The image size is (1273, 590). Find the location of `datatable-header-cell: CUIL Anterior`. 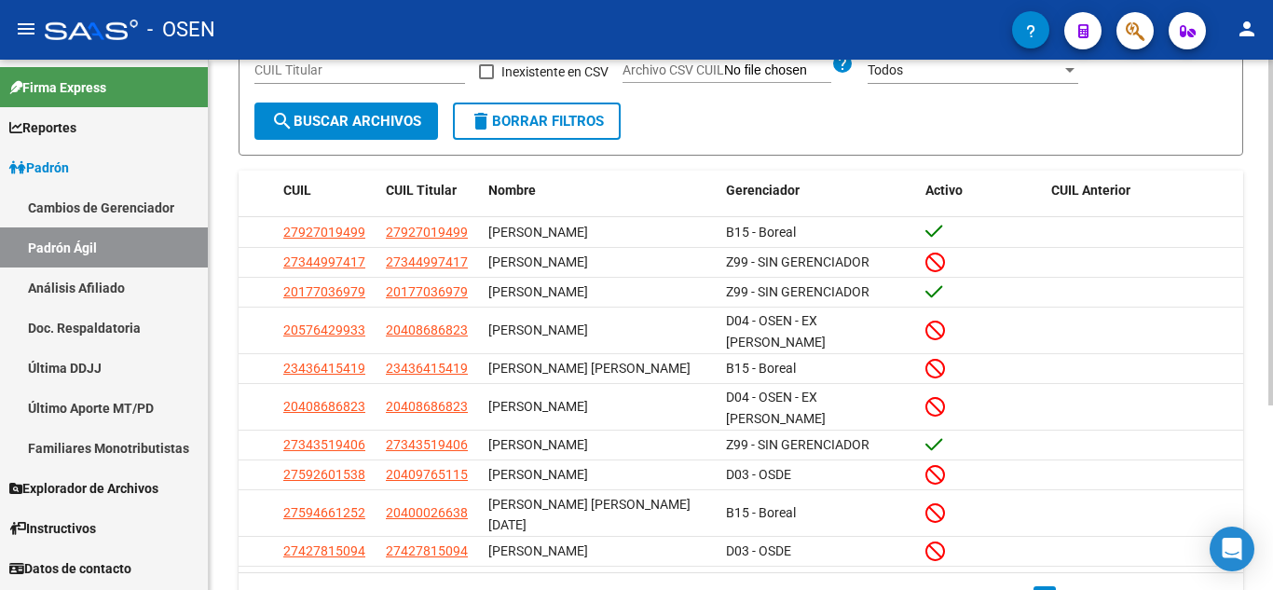

datatable-header-cell: CUIL Anterior is located at coordinates (1144, 190).